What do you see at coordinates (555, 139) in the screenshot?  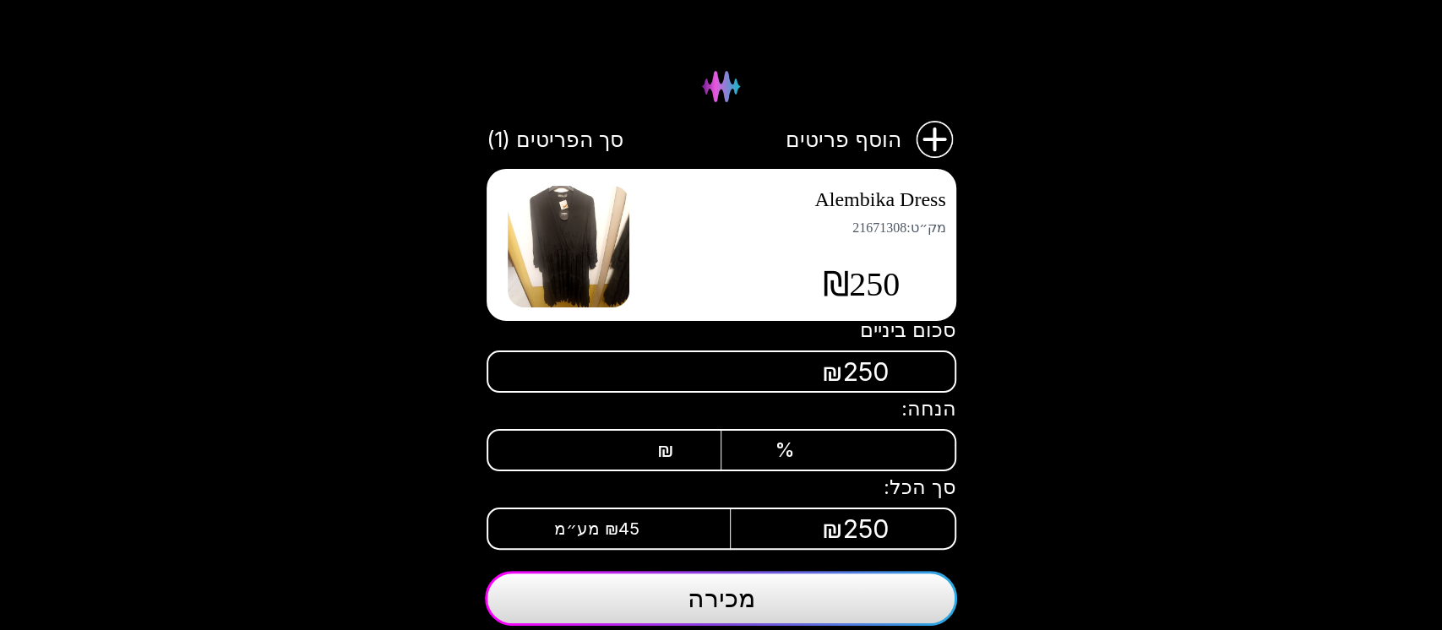 I see `span: סך הפריטים (1)` at bounding box center [555, 139].